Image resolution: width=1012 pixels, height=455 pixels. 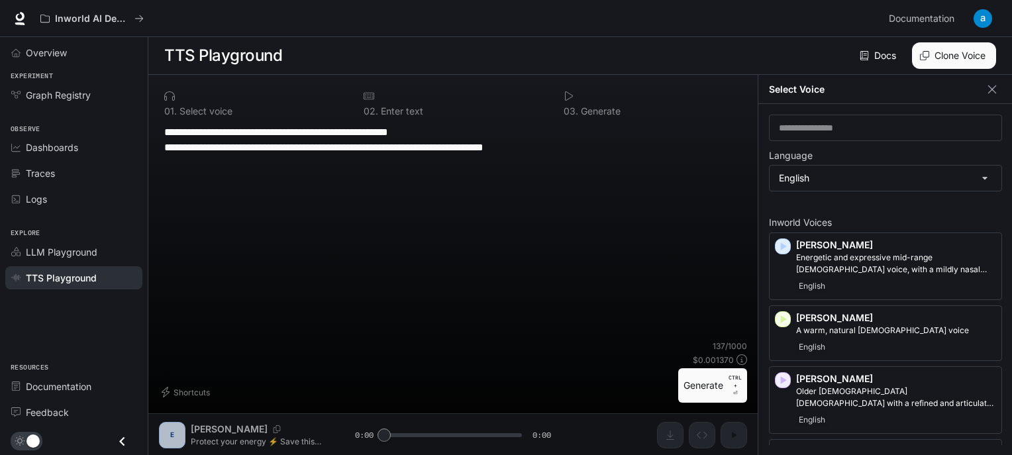 I want to click on p: $ 0.001370, so click(x=714, y=360).